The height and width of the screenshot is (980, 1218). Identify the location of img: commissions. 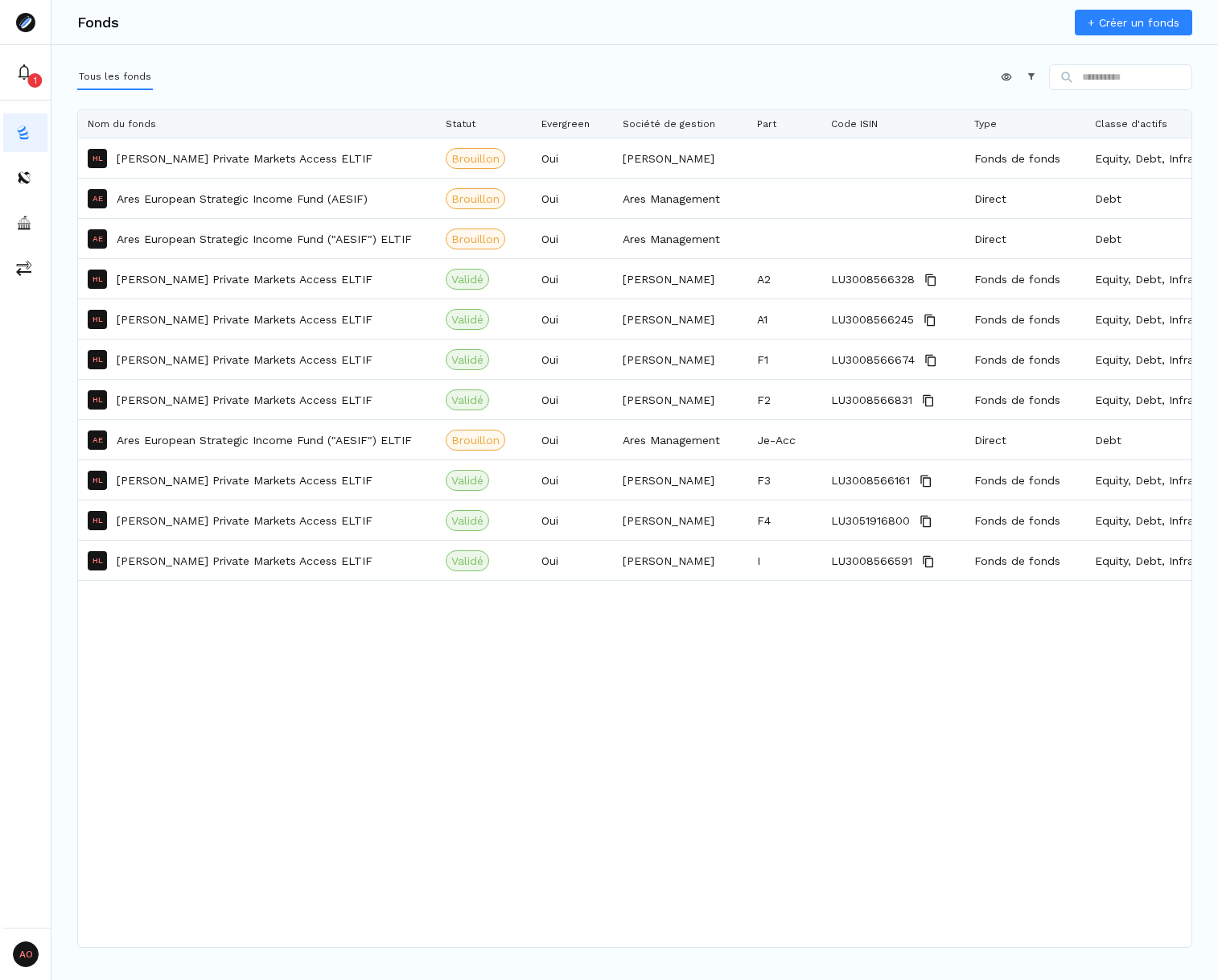
(24, 268).